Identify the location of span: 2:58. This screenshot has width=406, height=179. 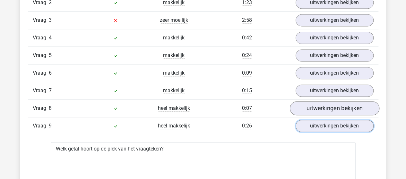
(247, 20).